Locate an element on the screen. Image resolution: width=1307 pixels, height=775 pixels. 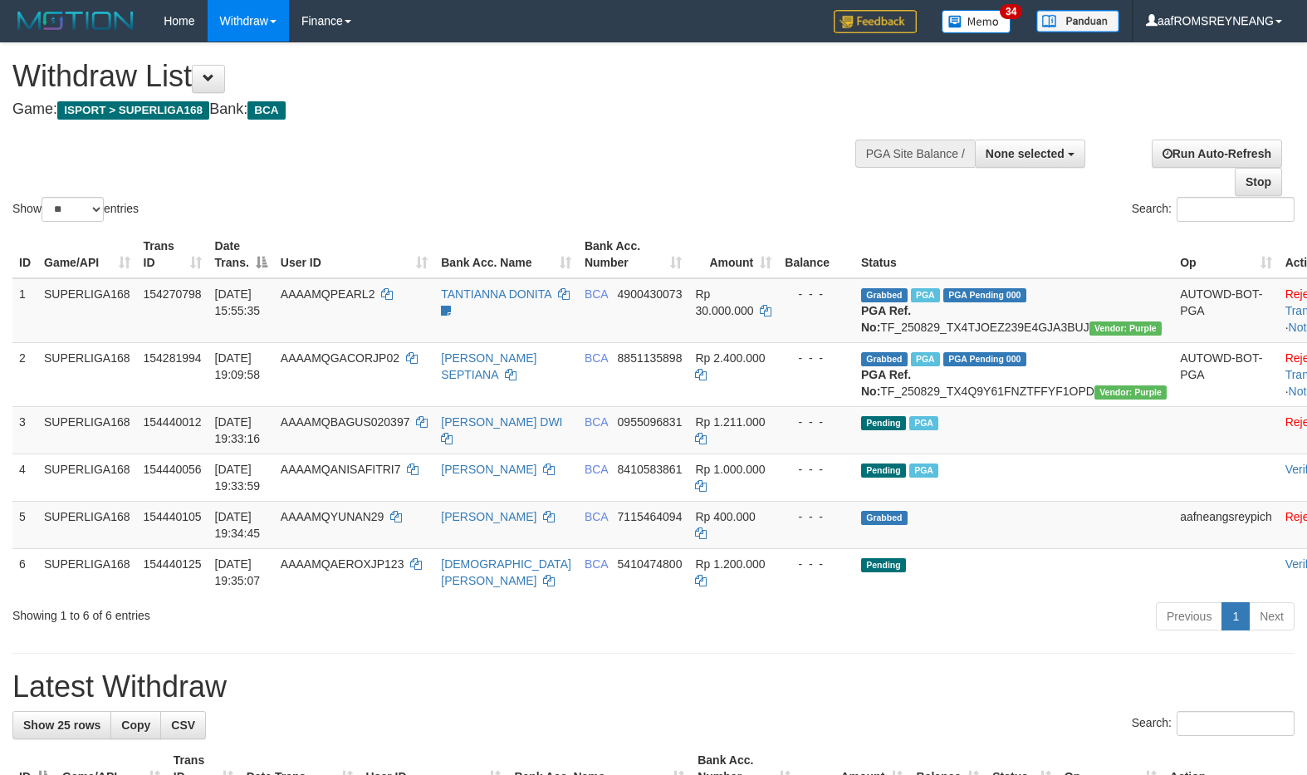
img: MOTION_logo.png is located at coordinates (76, 21).